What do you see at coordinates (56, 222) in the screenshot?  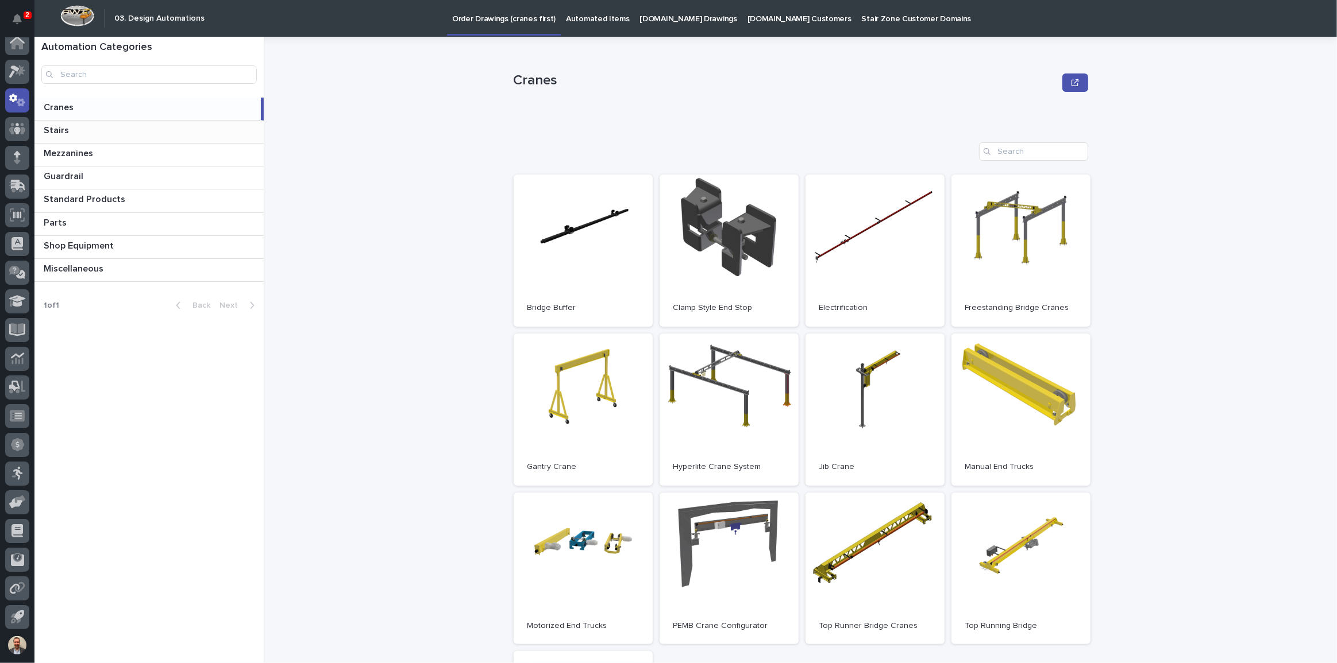 I see `p: Parts` at bounding box center [56, 222].